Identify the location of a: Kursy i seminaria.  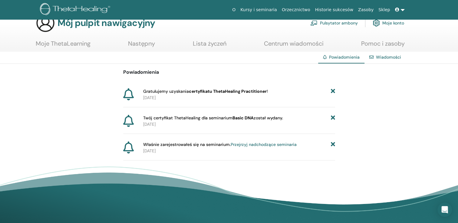
(258, 10).